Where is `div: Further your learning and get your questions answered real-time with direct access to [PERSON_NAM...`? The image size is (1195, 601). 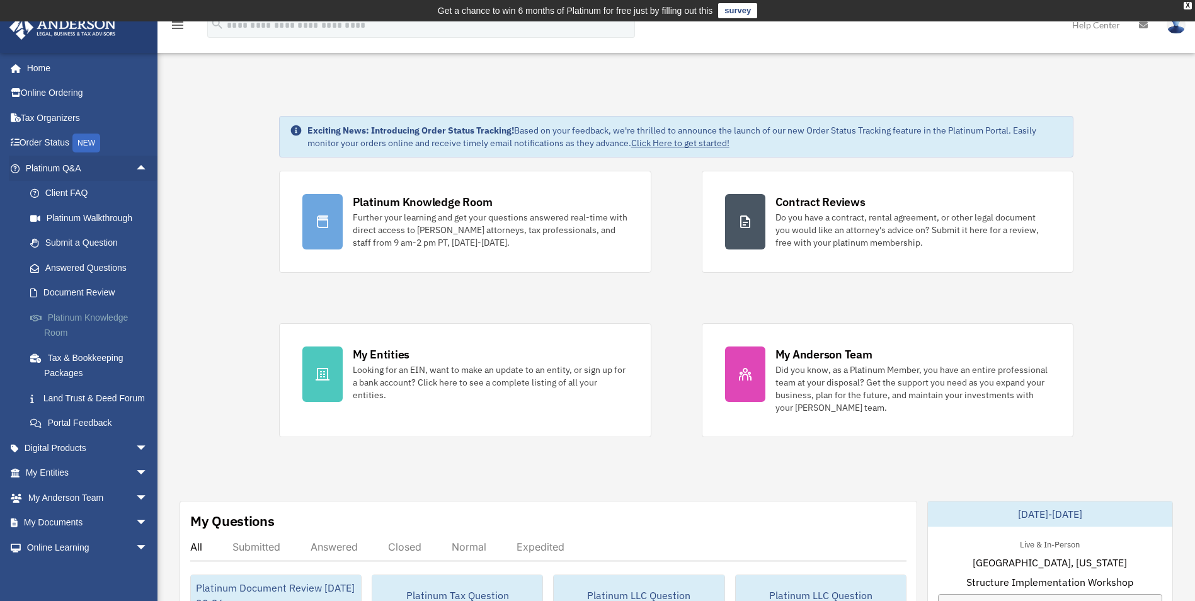
div: Further your learning and get your questions answered real-time with direct access to [PERSON_NAM... is located at coordinates (490, 230).